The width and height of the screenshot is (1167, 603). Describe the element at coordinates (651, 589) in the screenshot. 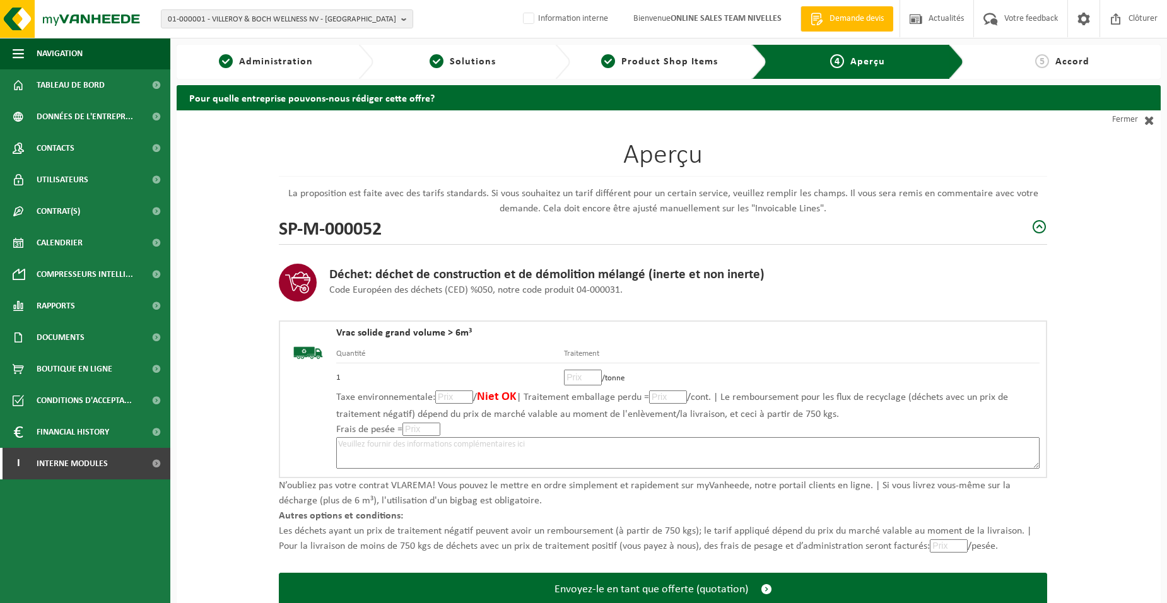

I see `span: Envoyez-le en tant que offerte (quotation)` at that location.